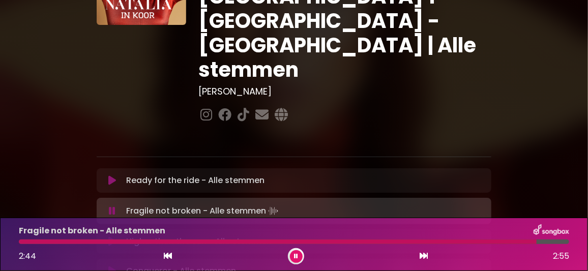 The image size is (588, 271). What do you see at coordinates (273, 211) in the screenshot?
I see `img: waveform4.gif` at bounding box center [273, 211].